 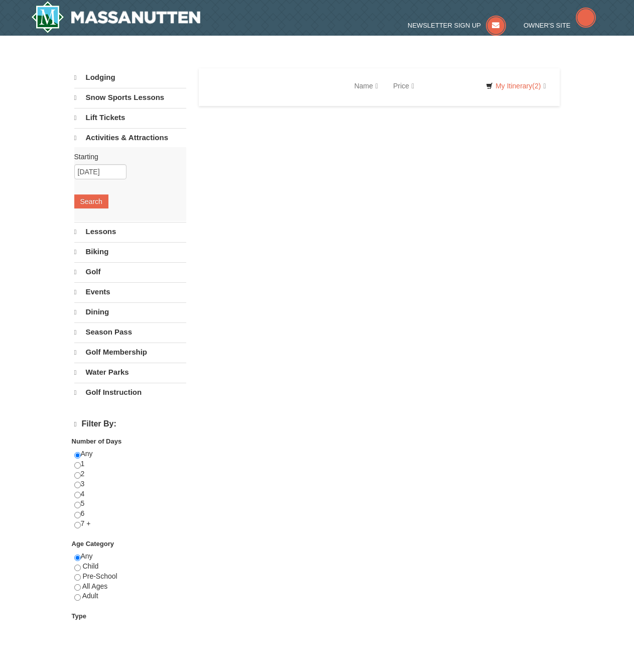 What do you see at coordinates (93, 543) in the screenshot?
I see `strong: Age Category` at bounding box center [93, 543].